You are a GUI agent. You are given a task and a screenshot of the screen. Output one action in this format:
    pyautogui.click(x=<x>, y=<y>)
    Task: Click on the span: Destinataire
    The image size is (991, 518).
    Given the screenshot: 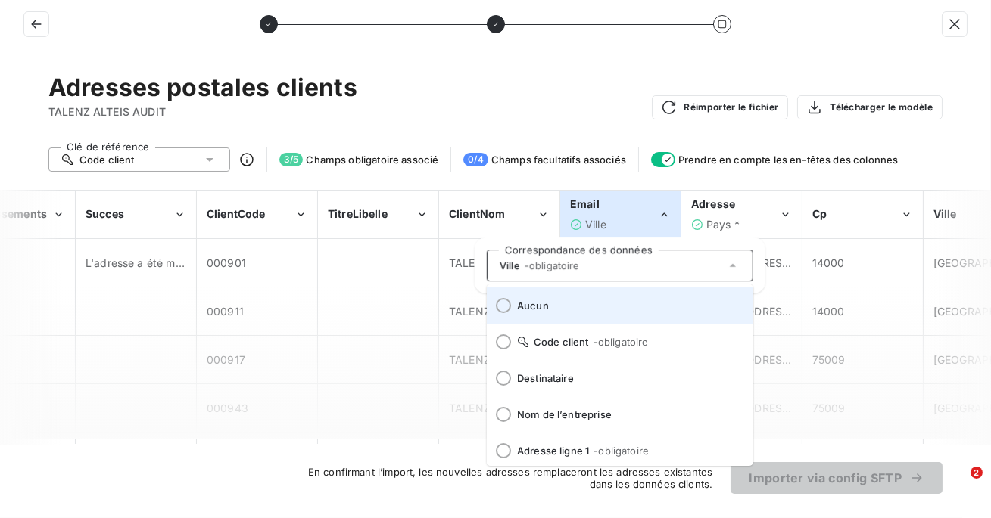 What is the action you would take?
    pyautogui.click(x=629, y=378)
    